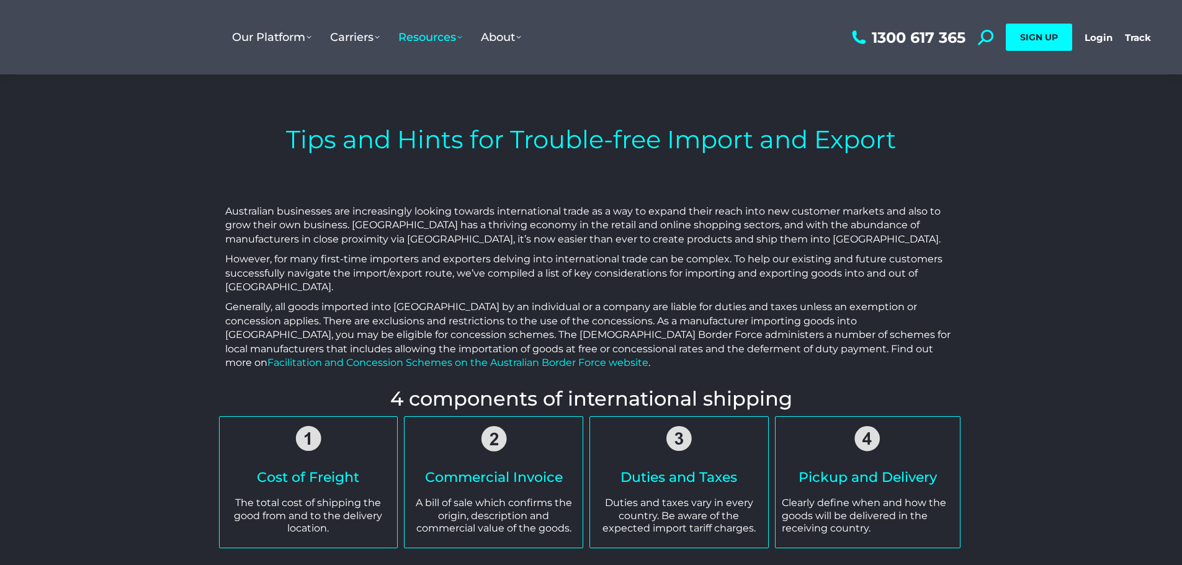 This screenshot has height=565, width=1182. I want to click on h2: Pickup and Delivery, so click(867, 478).